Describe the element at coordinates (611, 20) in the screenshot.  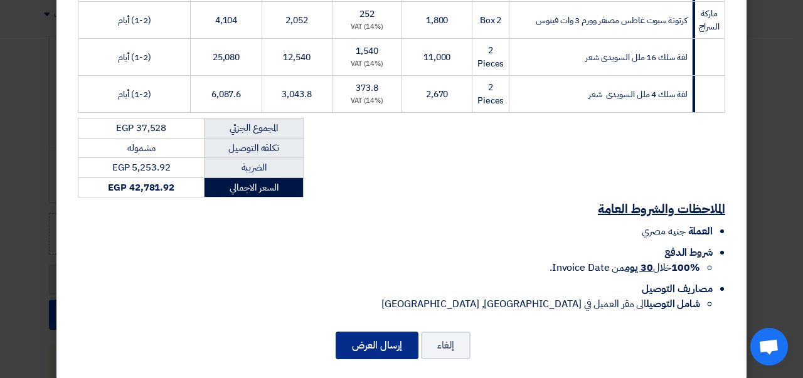
I see `span: كرتونة سبوت غاطس مصنفر وورم 3 وات فينوس` at that location.